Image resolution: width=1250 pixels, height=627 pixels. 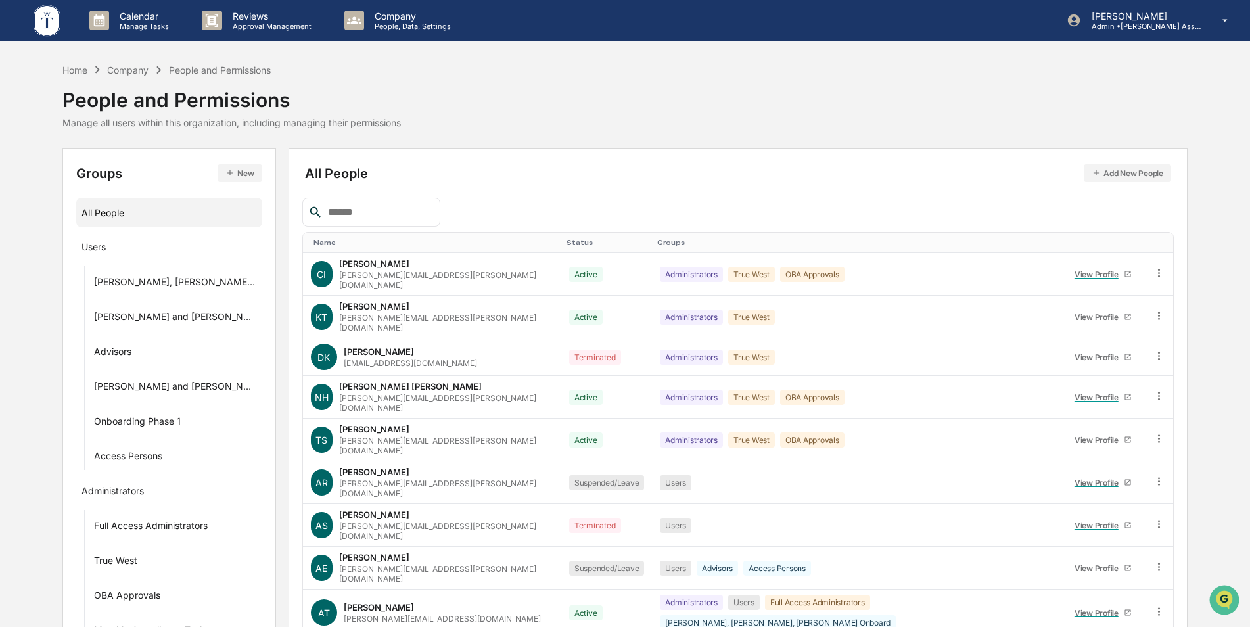 What do you see at coordinates (142, 26) in the screenshot?
I see `p: Manage Tasks` at bounding box center [142, 26].